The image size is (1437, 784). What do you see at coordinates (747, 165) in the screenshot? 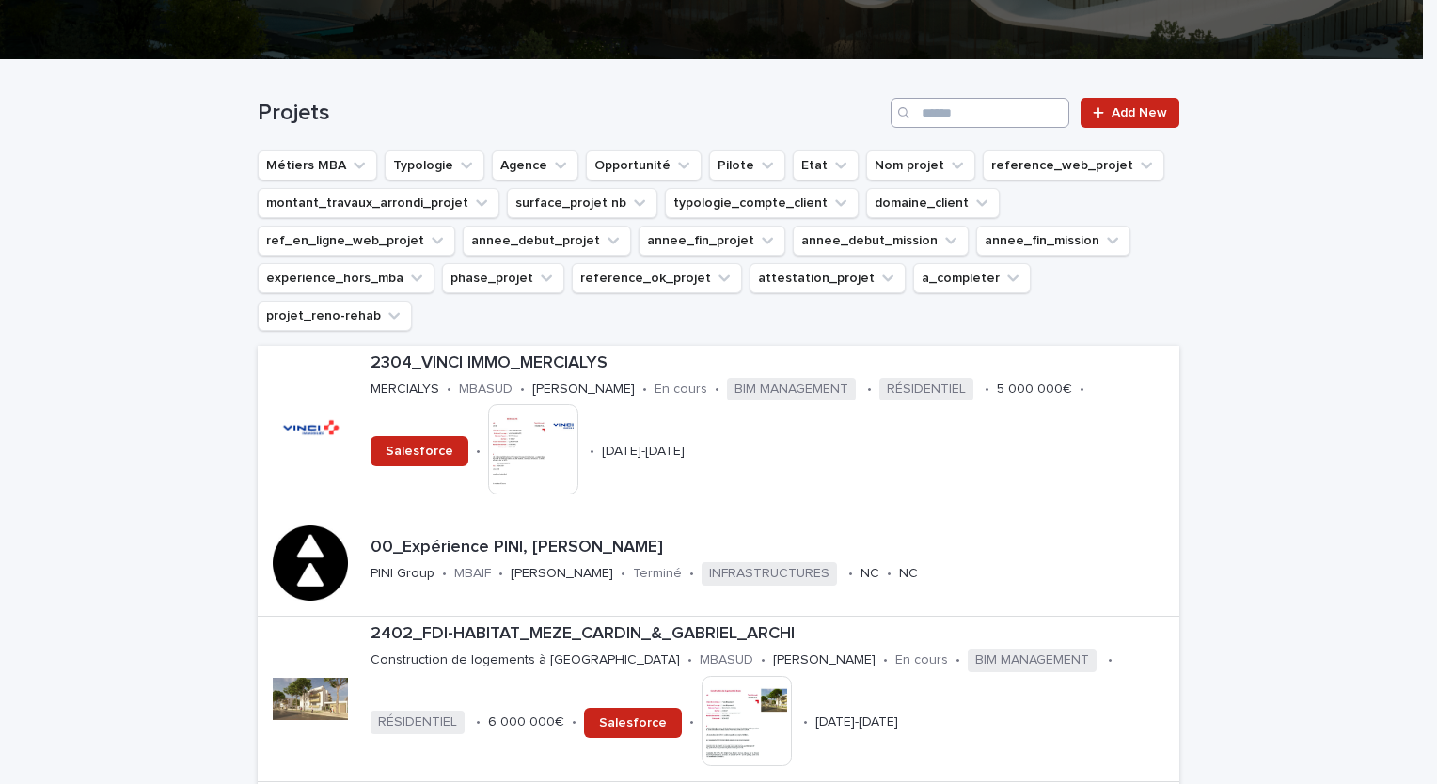
I see `button: Pilote` at bounding box center [747, 165].